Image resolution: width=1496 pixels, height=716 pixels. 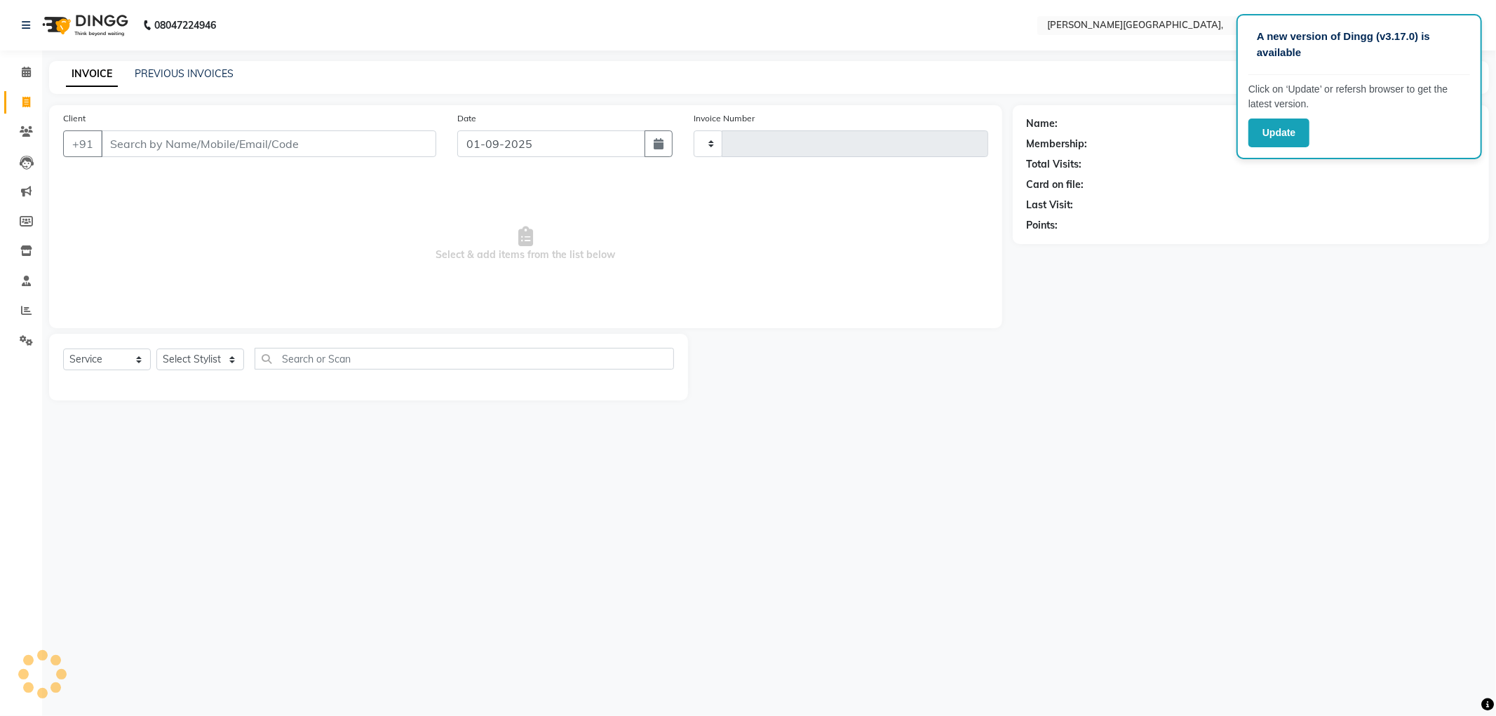 I want to click on div: Last Visit:, so click(x=1050, y=205).